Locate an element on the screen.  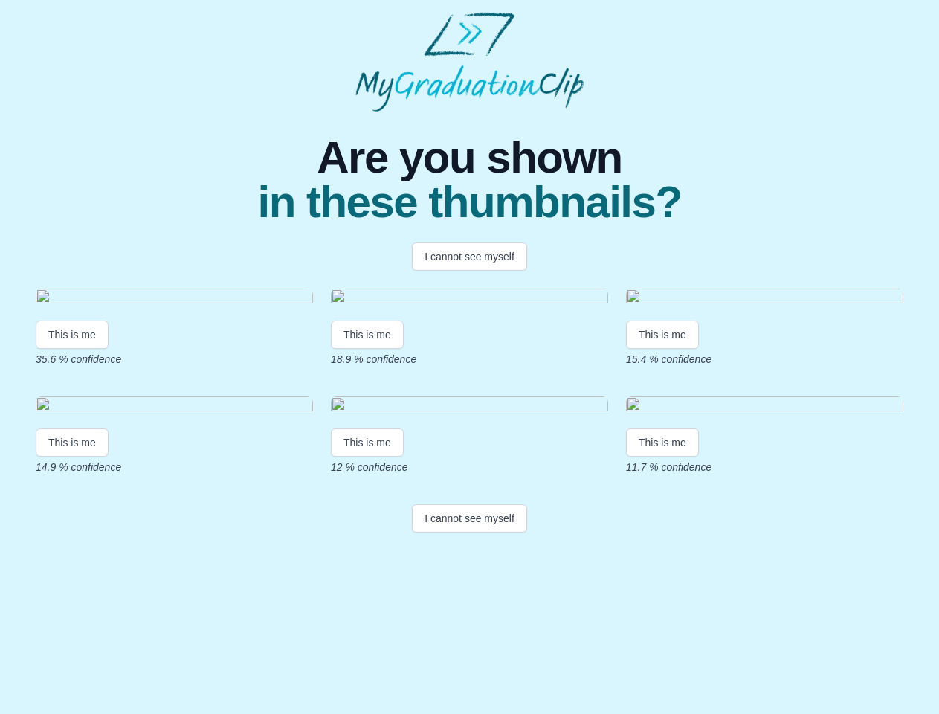
p: 11.7 % confidence is located at coordinates (765, 467).